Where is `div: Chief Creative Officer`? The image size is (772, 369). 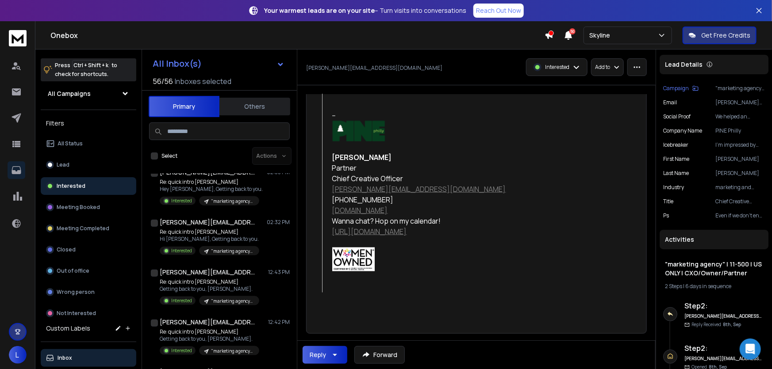 div: Chief Creative Officer is located at coordinates (455, 179).